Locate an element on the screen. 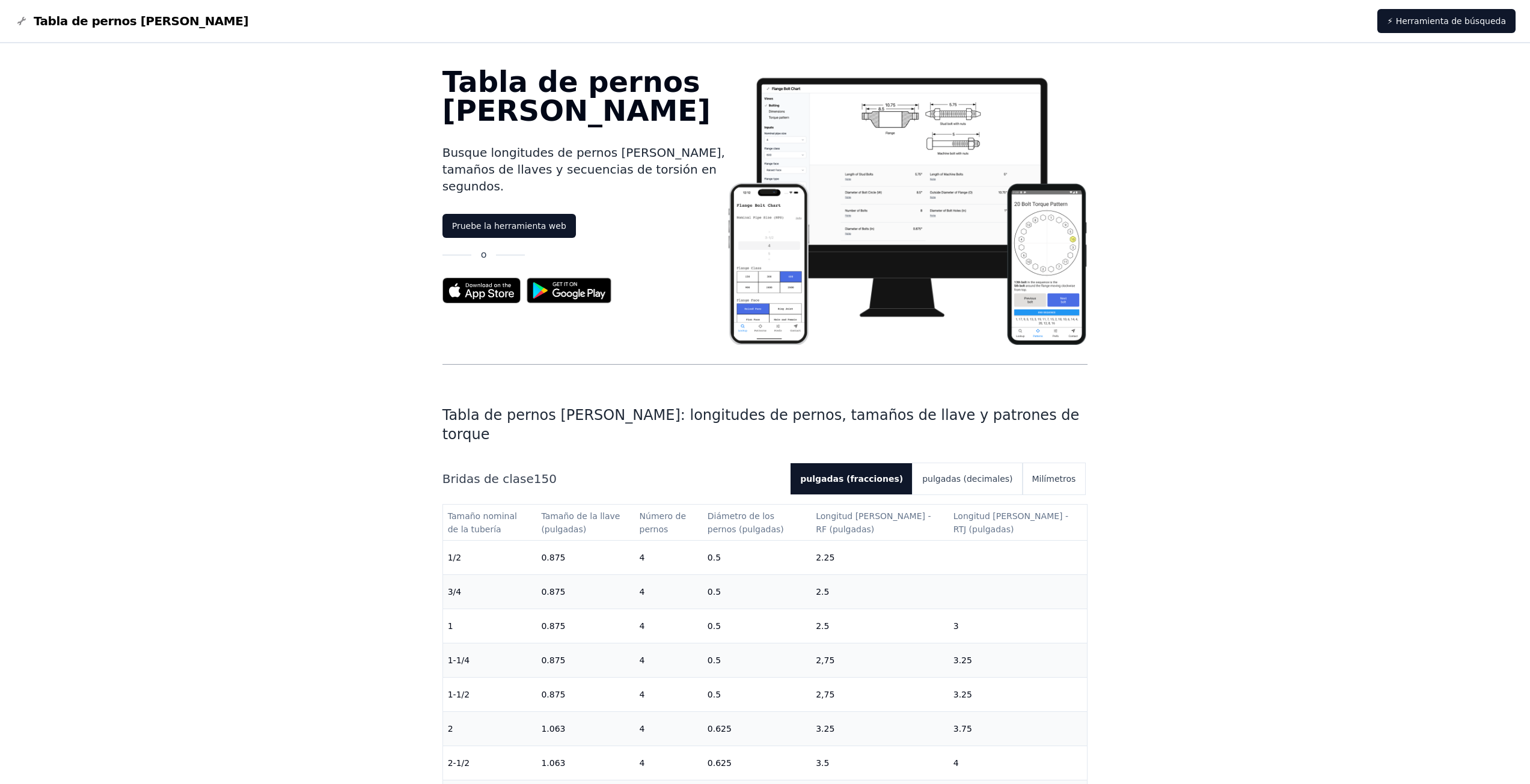  th: Longitud del perno - RF (pulgadas) is located at coordinates (879, 523).